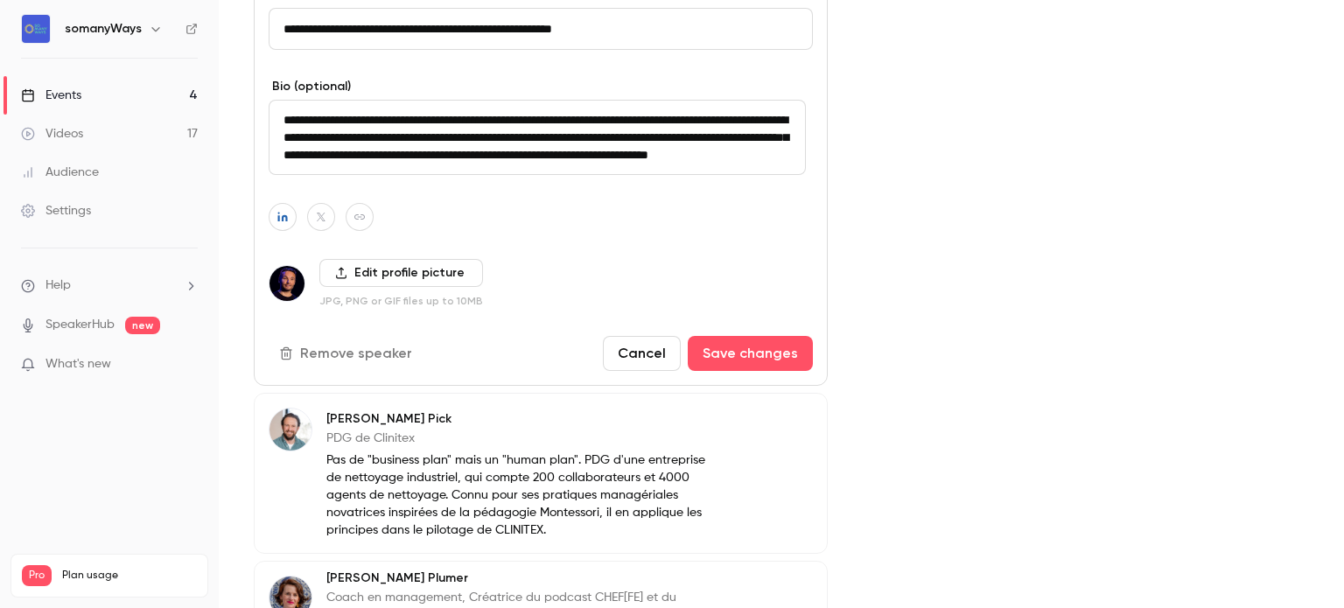  I want to click on p: Pas de "business plan" mais un "human plan". PDG d'une entreprise de nettoyage industriel, qui co..., so click(520, 495).